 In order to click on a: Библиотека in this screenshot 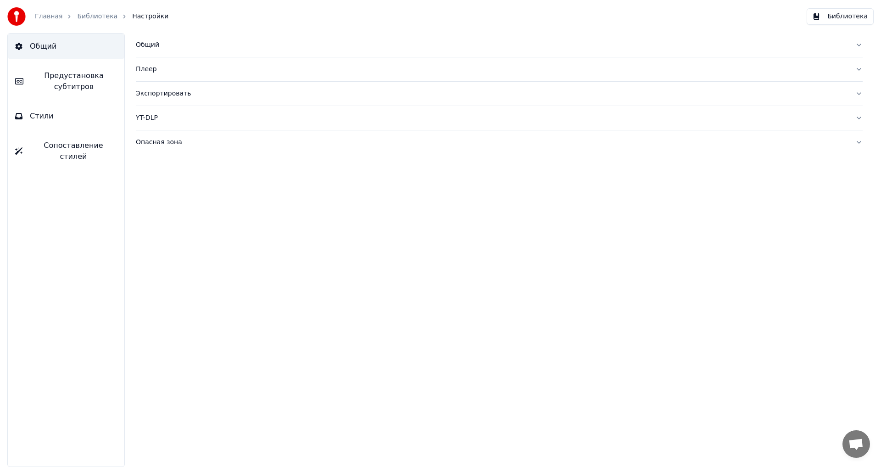, I will do `click(97, 17)`.